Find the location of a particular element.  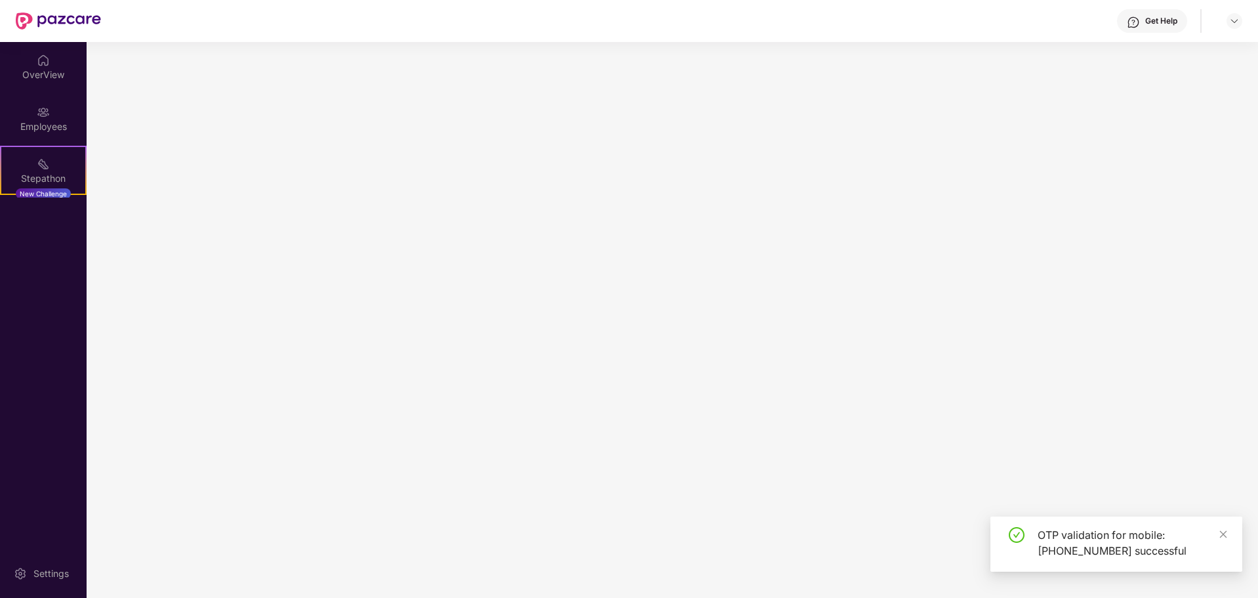

img: svg+xml;base64,PHN2ZyBpZD0iRHJvcGRvd24tMzJ4MzIiIHhtbG5zPSJodHRwOi8vd3d3LnczLm9yZy8yMDAwL3N2ZyIgd2... is located at coordinates (1235, 21).